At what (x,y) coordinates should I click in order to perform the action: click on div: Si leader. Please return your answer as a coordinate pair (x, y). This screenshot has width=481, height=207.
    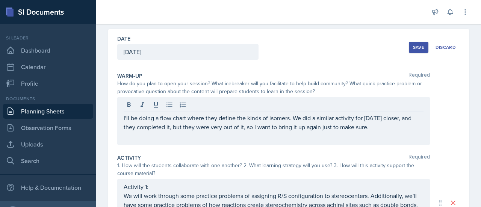
    Looking at the image, I should click on (48, 38).